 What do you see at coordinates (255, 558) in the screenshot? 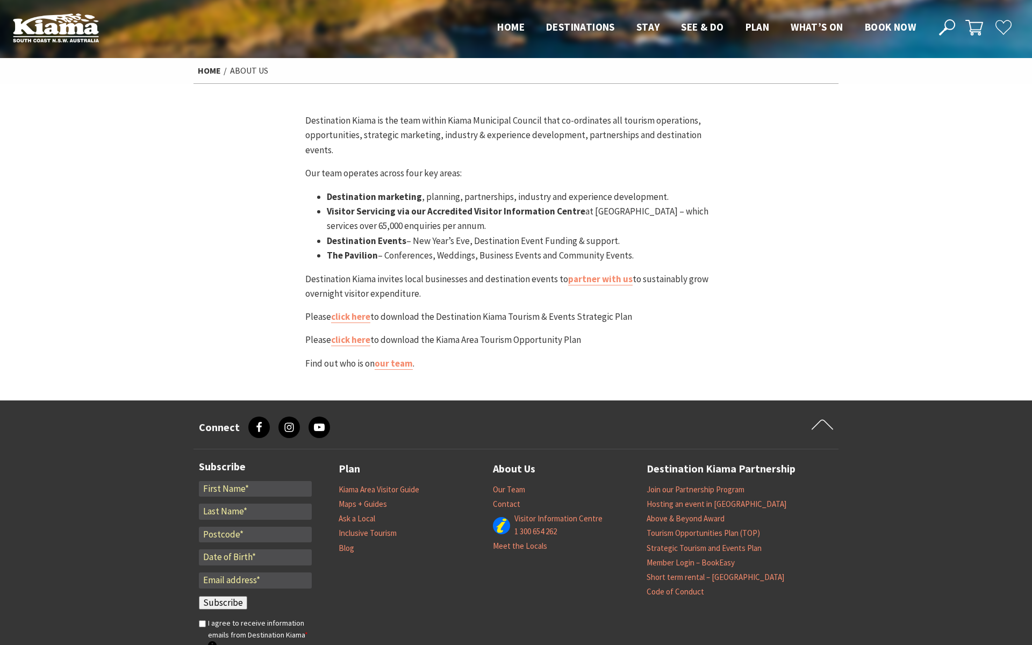
I see `input: Date of Birth*` at bounding box center [255, 558].